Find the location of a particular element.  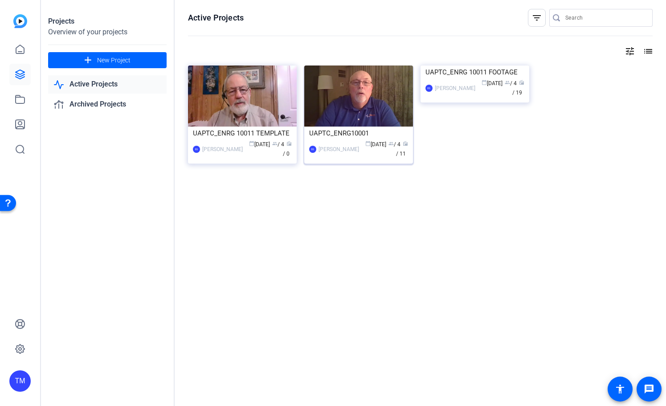

a: Active Projects is located at coordinates (107, 84).